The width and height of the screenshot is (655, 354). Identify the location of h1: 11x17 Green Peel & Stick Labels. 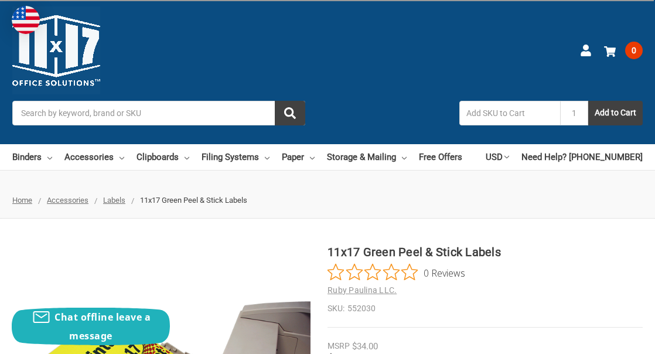
(485, 252).